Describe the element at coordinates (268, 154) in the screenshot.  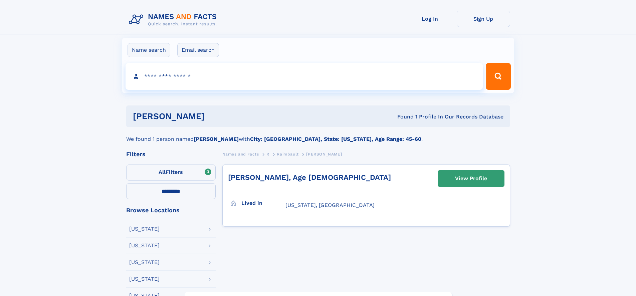
I see `span: R` at that location.